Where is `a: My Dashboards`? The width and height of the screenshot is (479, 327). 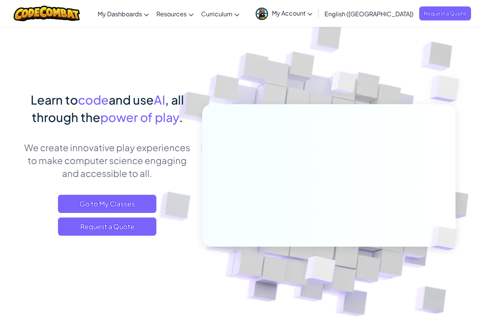 a: My Dashboards is located at coordinates (123, 14).